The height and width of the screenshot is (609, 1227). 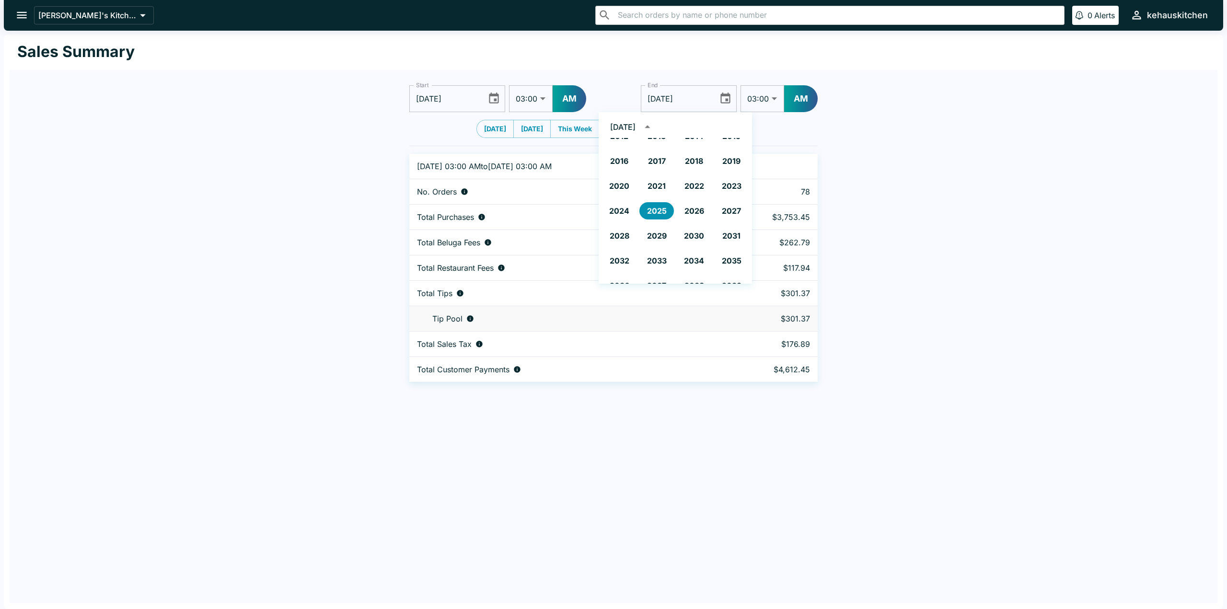 I want to click on div: Total amount paid for orders by diners, so click(x=560, y=369).